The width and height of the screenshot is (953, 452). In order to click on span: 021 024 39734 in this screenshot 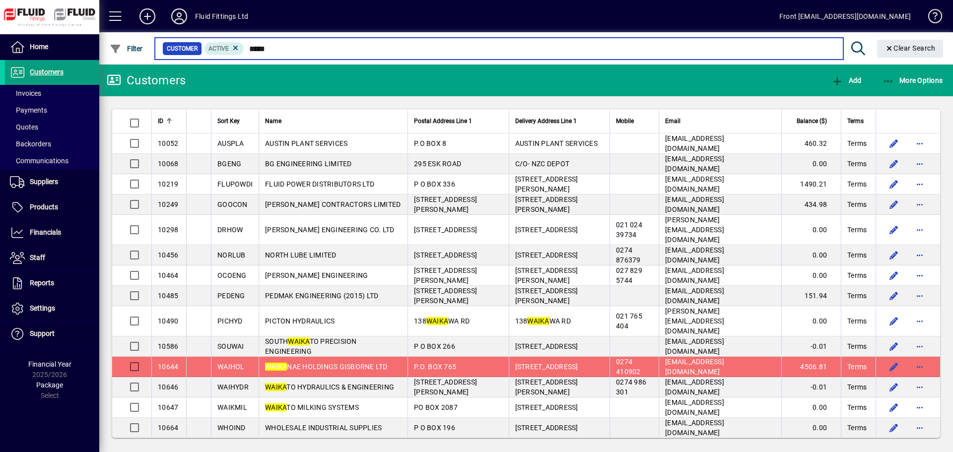, I will do `click(629, 230)`.